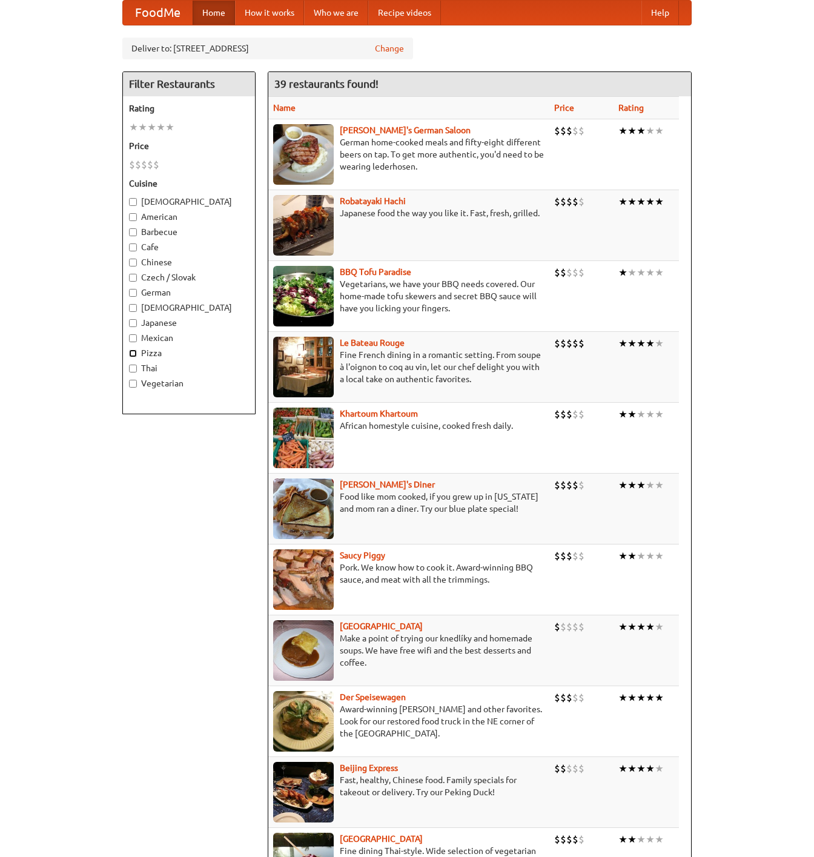 The height and width of the screenshot is (857, 814). Describe the element at coordinates (189, 278) in the screenshot. I see `label: Czech / Slovak` at that location.